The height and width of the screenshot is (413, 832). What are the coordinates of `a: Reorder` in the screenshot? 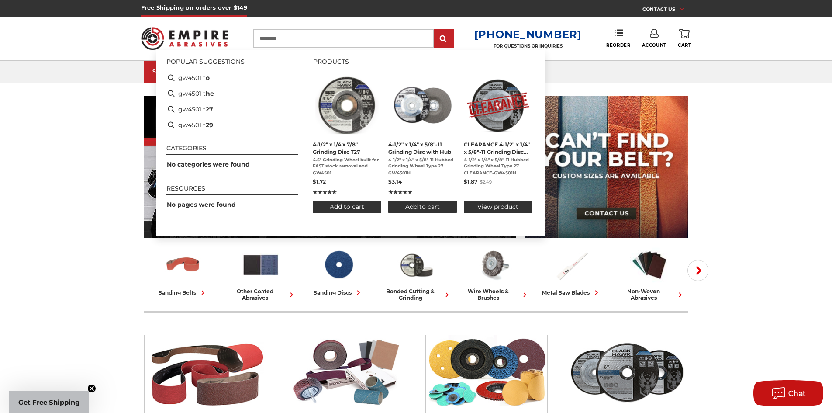 It's located at (618, 38).